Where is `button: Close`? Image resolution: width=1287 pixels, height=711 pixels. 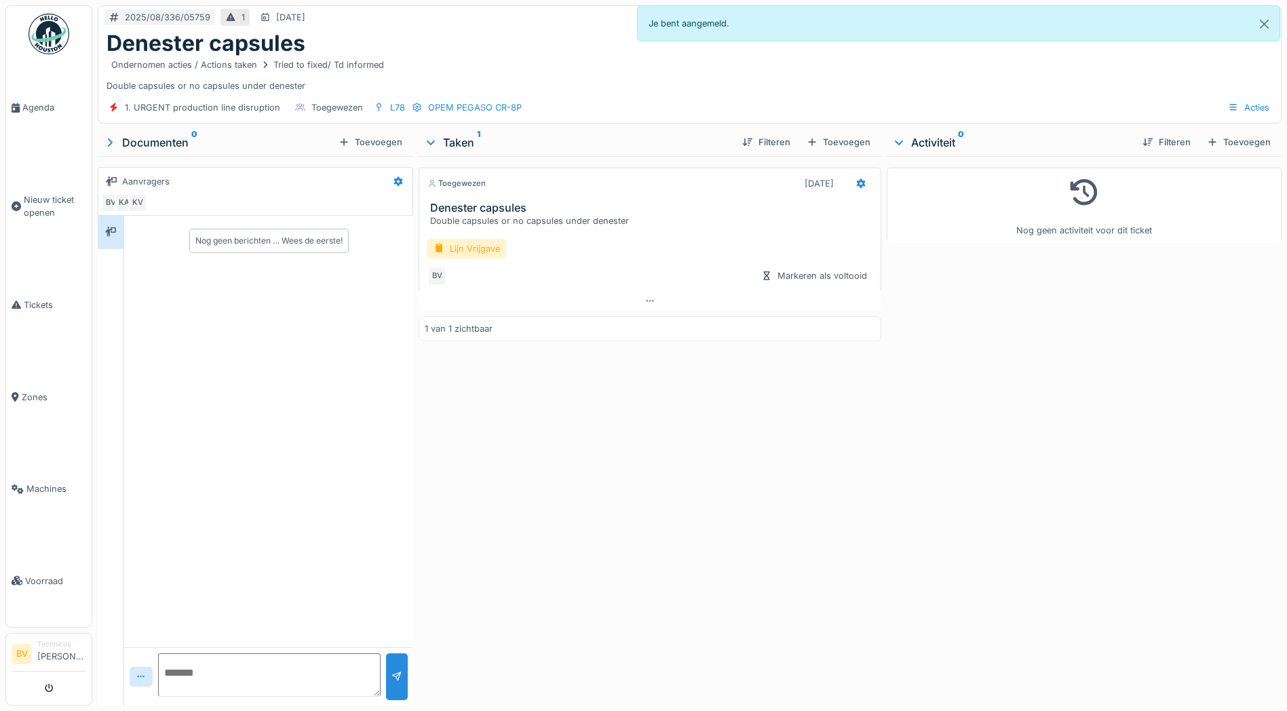
button: Close is located at coordinates (1264, 24).